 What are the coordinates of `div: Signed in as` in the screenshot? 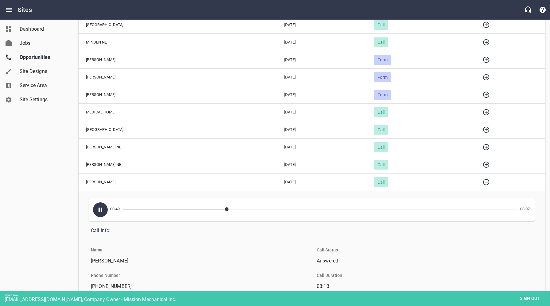 It's located at (277, 295).